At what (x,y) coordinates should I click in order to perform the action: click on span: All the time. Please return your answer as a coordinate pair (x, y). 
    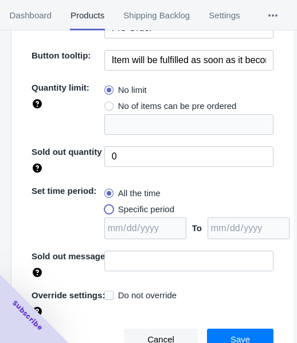
    Looking at the image, I should click on (139, 193).